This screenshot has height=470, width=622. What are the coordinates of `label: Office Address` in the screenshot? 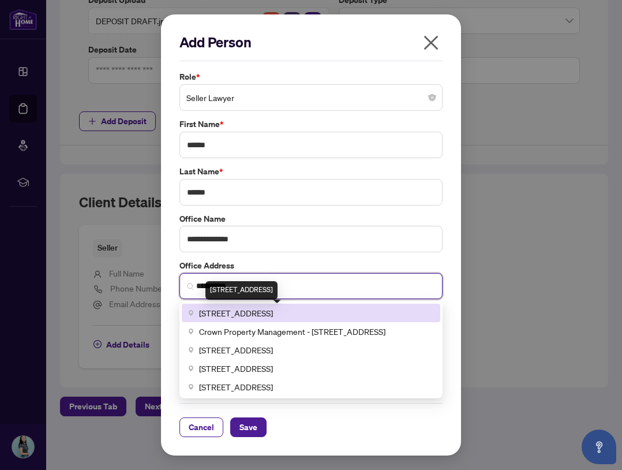 It's located at (311, 265).